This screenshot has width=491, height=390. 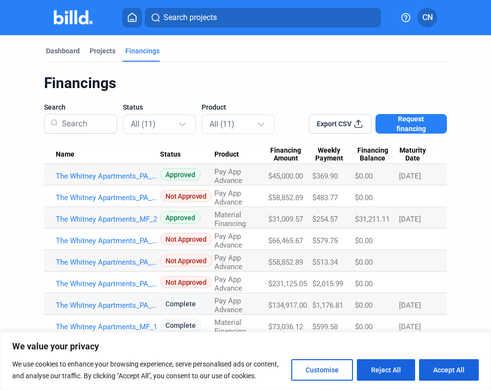 I want to click on a: The Whitney Apartments_PA_FEB, so click(x=108, y=306).